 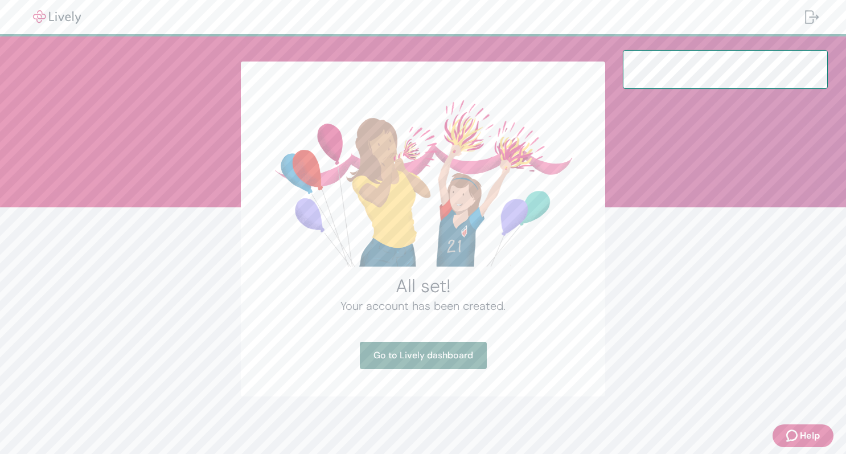 I want to click on img: Lively, so click(x=57, y=17).